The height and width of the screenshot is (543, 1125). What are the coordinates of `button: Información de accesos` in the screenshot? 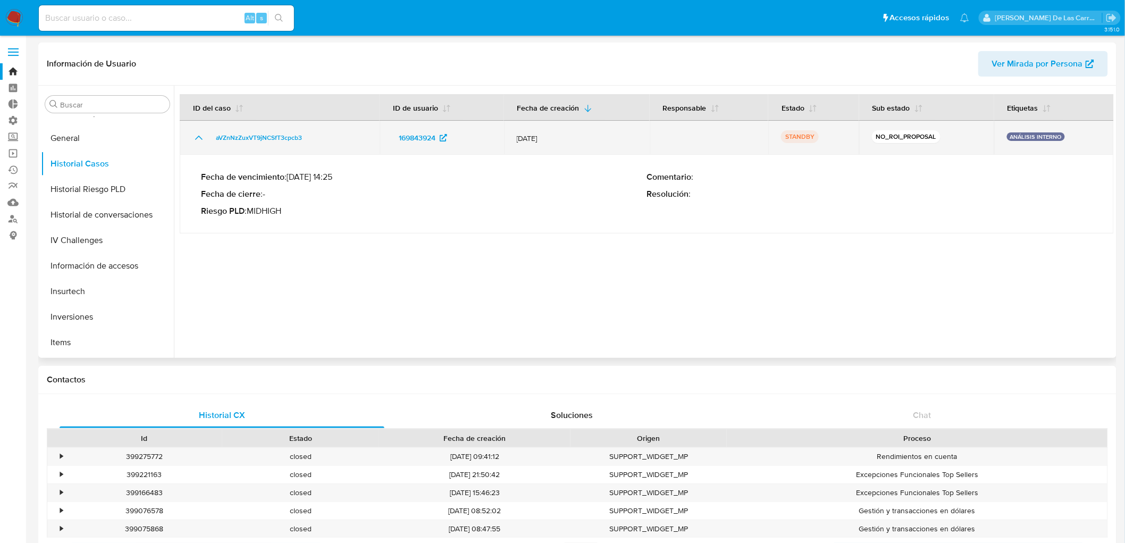 It's located at (107, 266).